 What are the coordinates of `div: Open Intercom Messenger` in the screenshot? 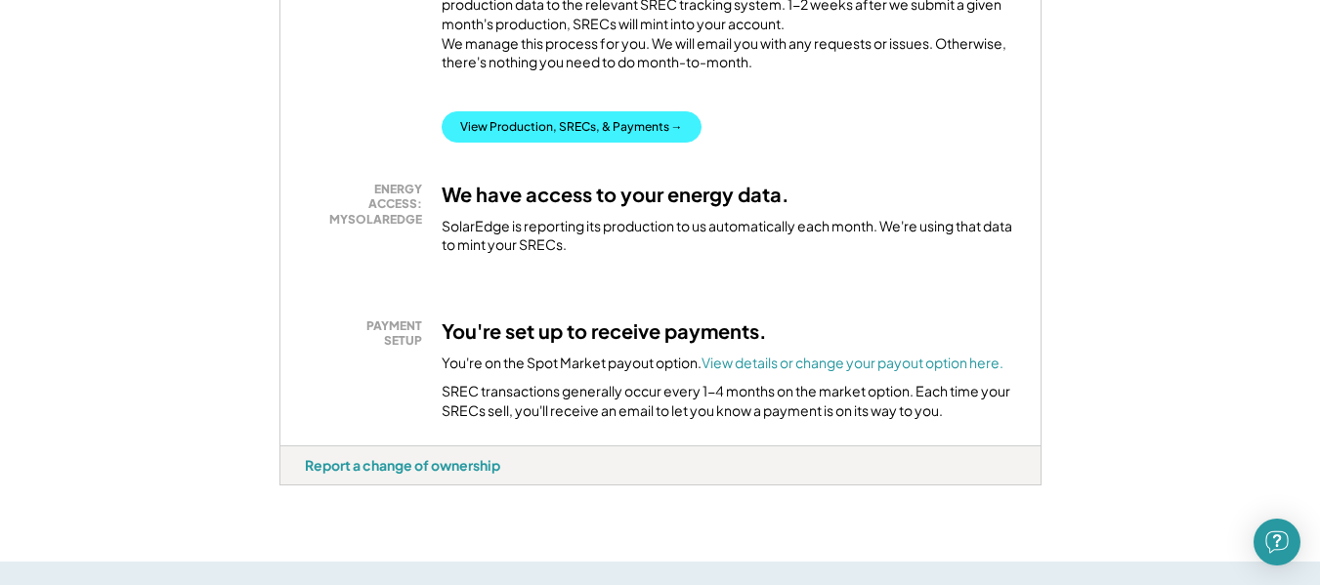 It's located at (1277, 542).